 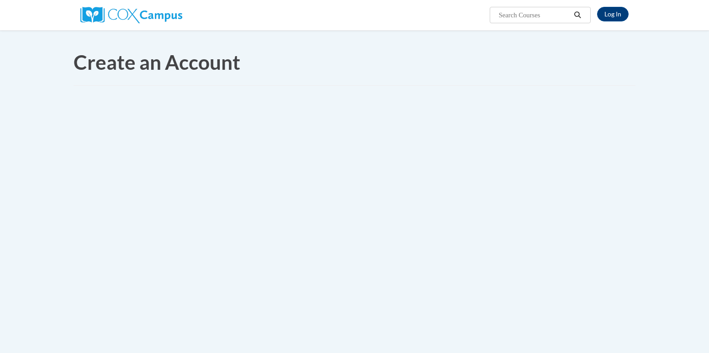 I want to click on button: Search, so click(x=578, y=15).